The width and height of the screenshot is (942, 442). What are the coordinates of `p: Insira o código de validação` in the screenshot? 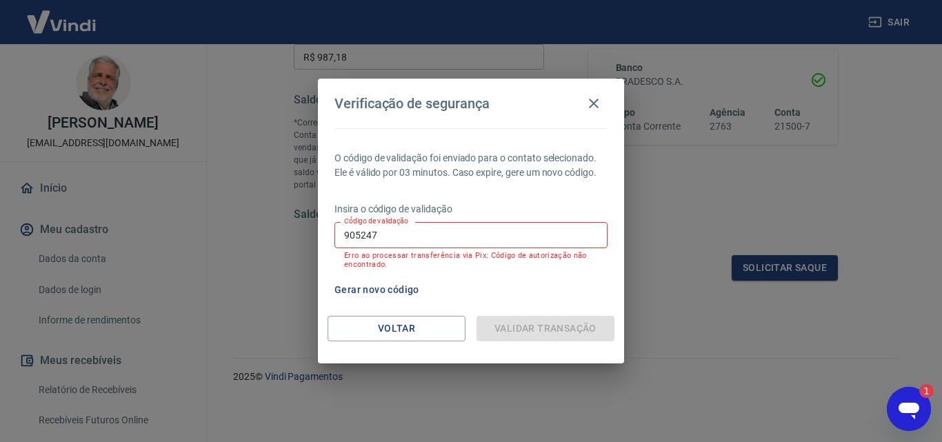 It's located at (471, 209).